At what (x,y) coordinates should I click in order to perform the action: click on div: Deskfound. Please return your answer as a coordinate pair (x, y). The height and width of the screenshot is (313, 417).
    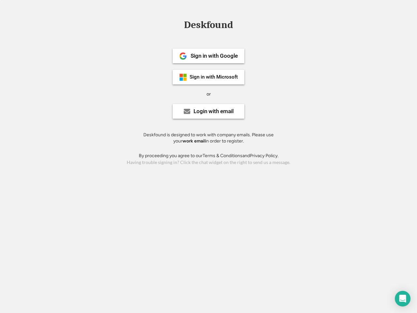
    Looking at the image, I should click on (208, 25).